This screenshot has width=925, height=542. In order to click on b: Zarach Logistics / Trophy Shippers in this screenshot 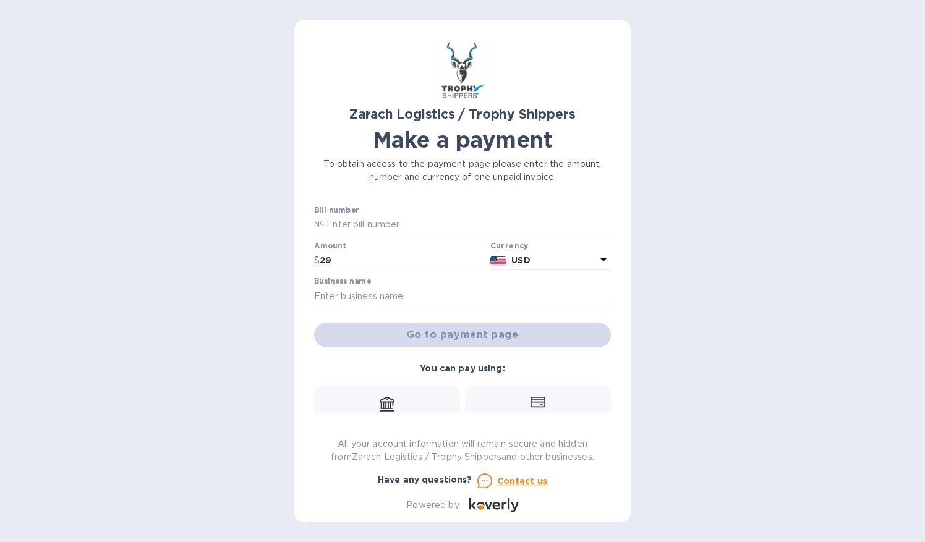, I will do `click(462, 114)`.